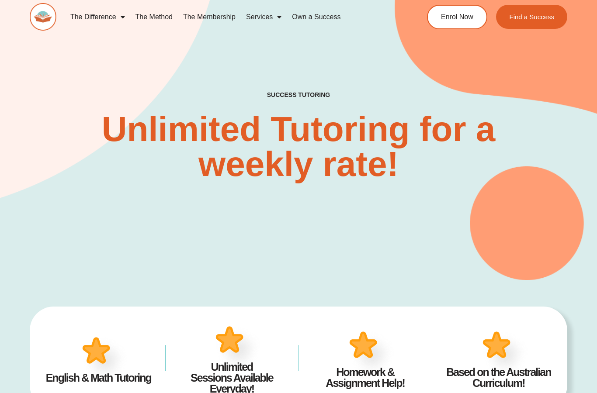 This screenshot has height=393, width=597. I want to click on a: Services, so click(264, 17).